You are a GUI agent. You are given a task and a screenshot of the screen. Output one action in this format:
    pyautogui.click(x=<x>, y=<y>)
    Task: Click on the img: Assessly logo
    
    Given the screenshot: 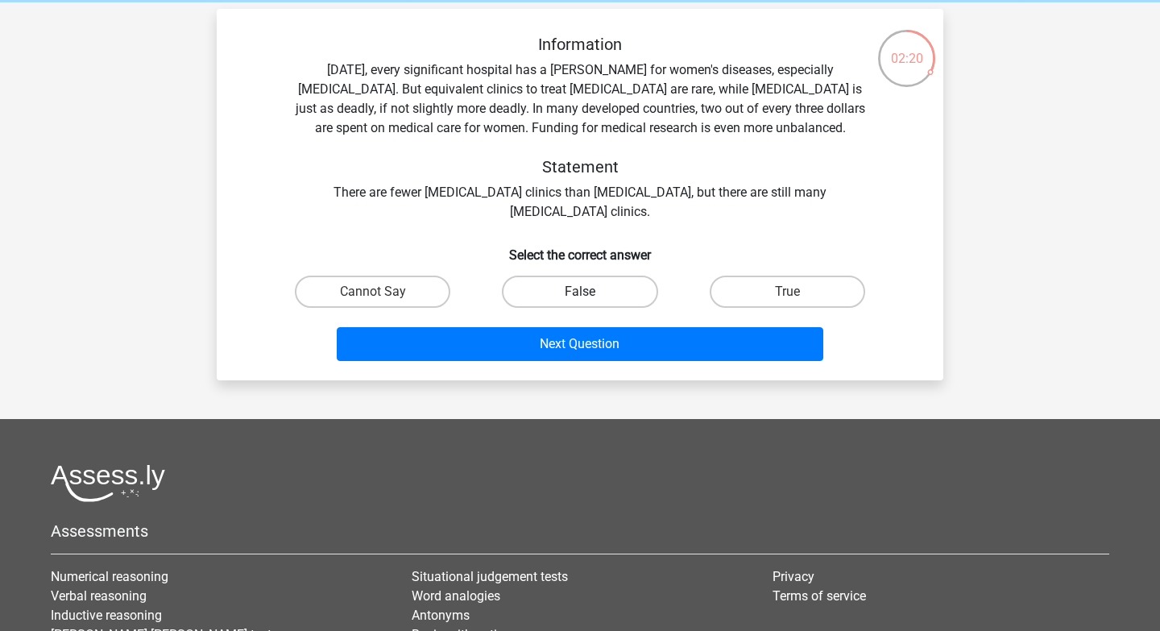 What is the action you would take?
    pyautogui.click(x=108, y=482)
    